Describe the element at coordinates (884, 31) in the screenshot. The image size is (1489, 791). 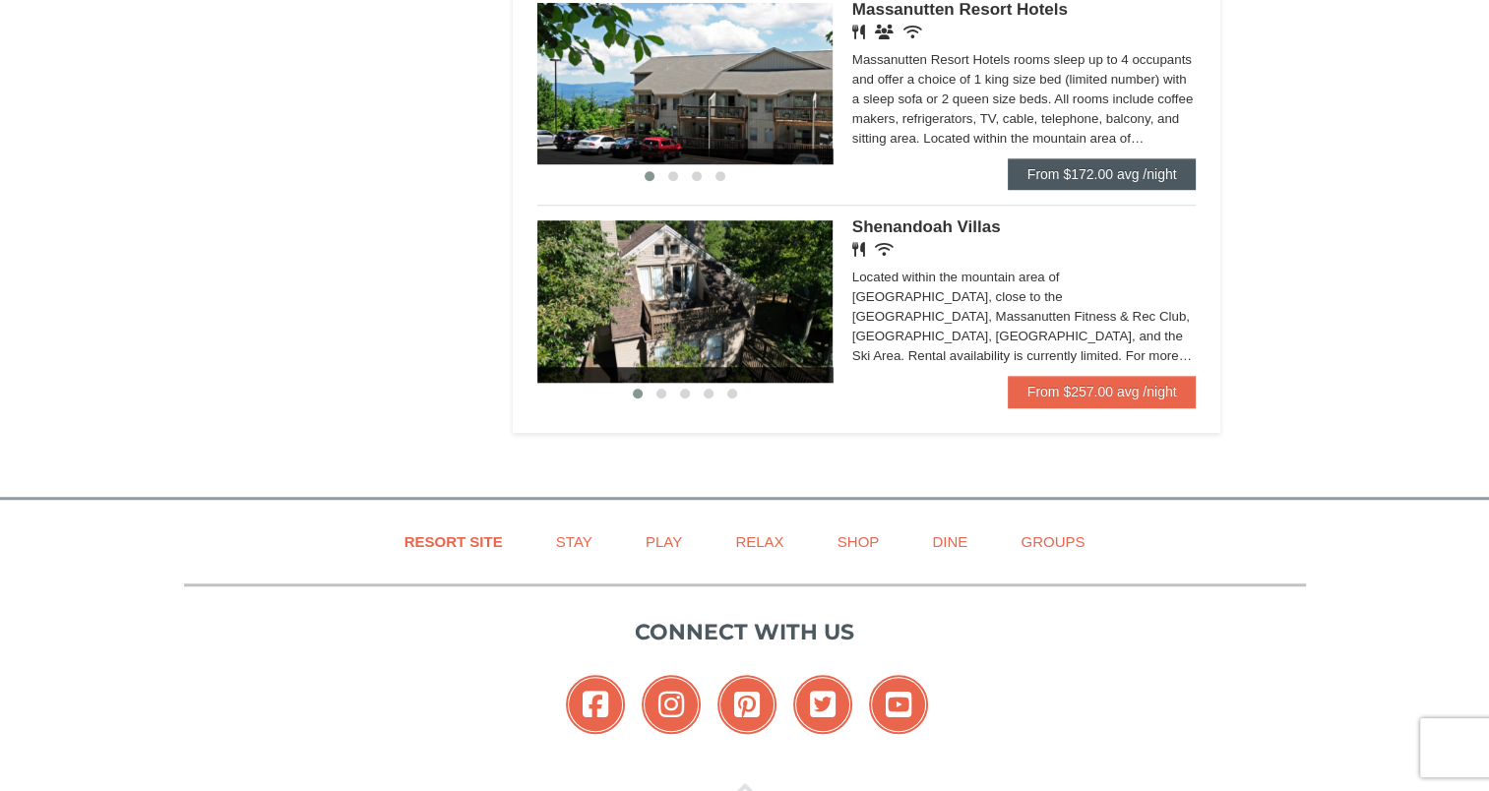
I see `i: Banquet Facilities` at that location.